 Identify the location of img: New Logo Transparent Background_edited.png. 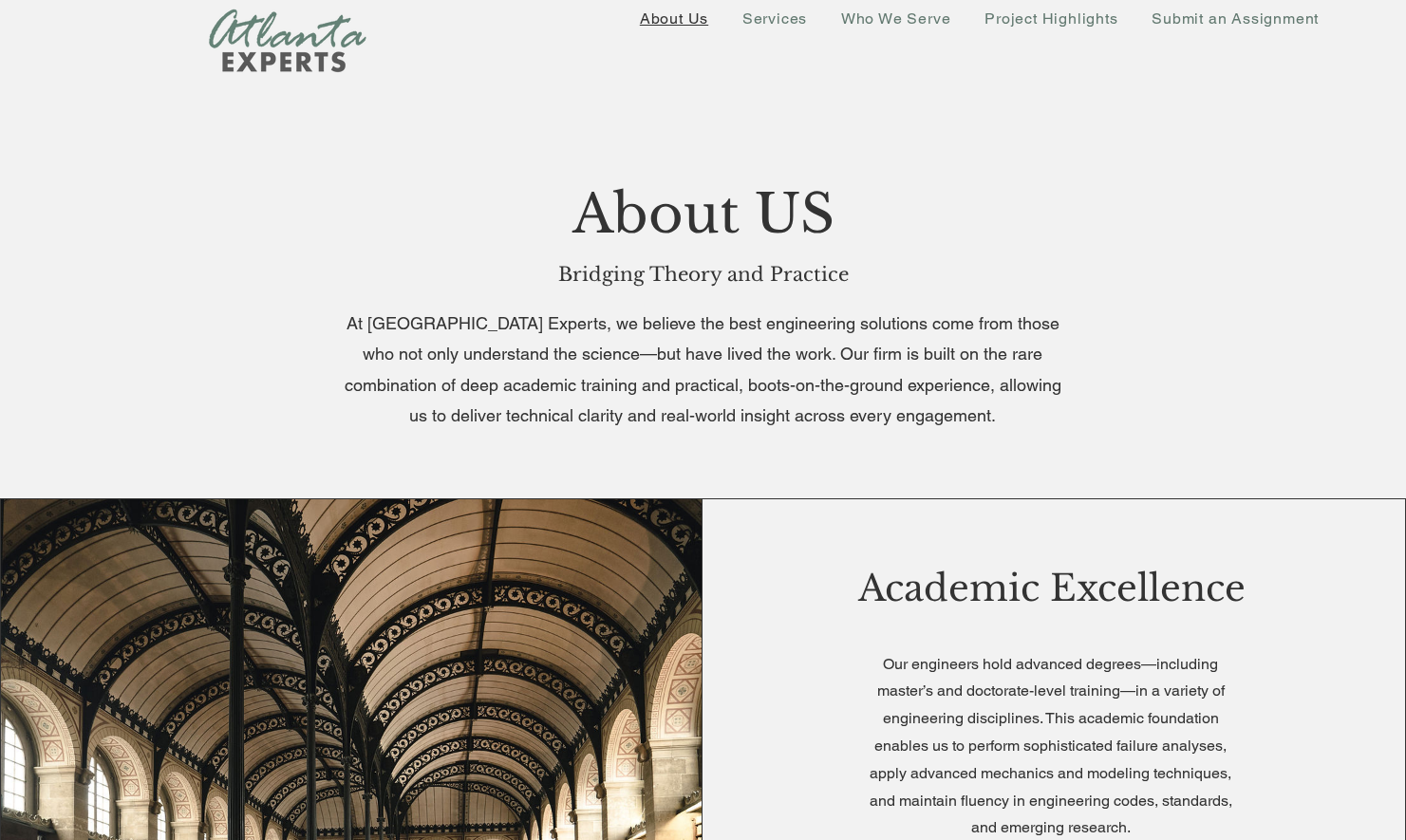
(288, 41).